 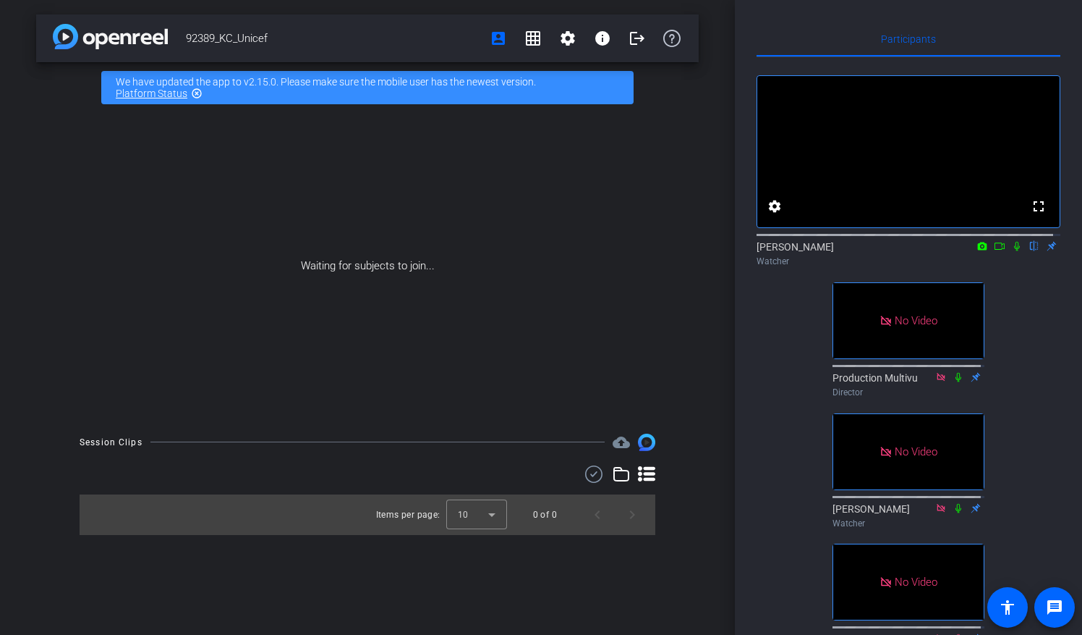 What do you see at coordinates (598, 514) in the screenshot?
I see `button: Previous page` at bounding box center [598, 514].